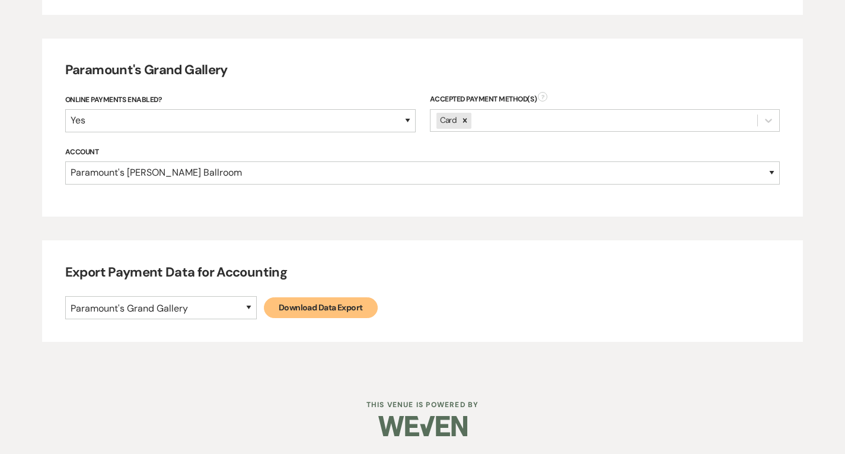  Describe the element at coordinates (423, 152) in the screenshot. I see `label: Account` at that location.